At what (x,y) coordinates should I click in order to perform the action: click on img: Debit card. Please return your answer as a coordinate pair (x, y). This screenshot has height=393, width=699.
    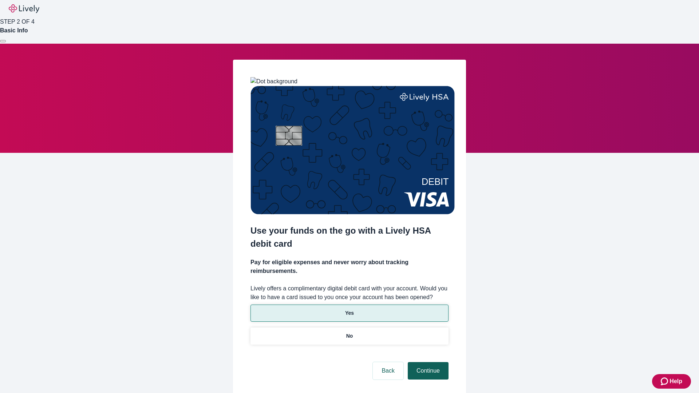
    Looking at the image, I should click on (352, 150).